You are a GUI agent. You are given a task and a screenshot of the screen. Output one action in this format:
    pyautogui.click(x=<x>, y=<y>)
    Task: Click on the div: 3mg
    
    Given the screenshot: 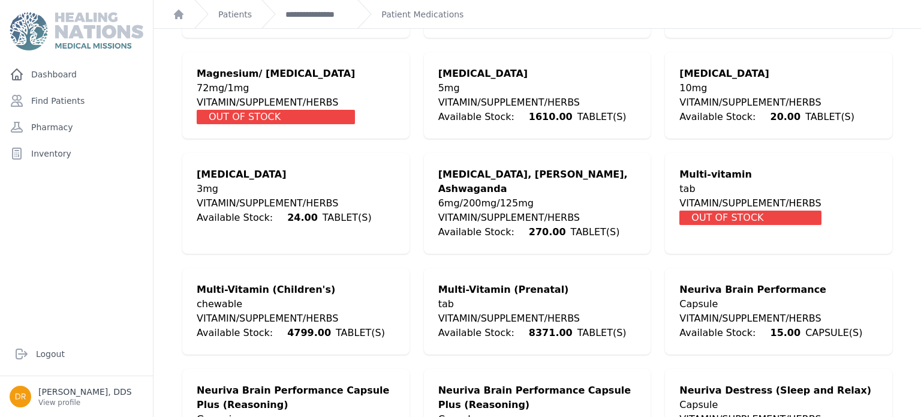 What is the action you would take?
    pyautogui.click(x=284, y=189)
    